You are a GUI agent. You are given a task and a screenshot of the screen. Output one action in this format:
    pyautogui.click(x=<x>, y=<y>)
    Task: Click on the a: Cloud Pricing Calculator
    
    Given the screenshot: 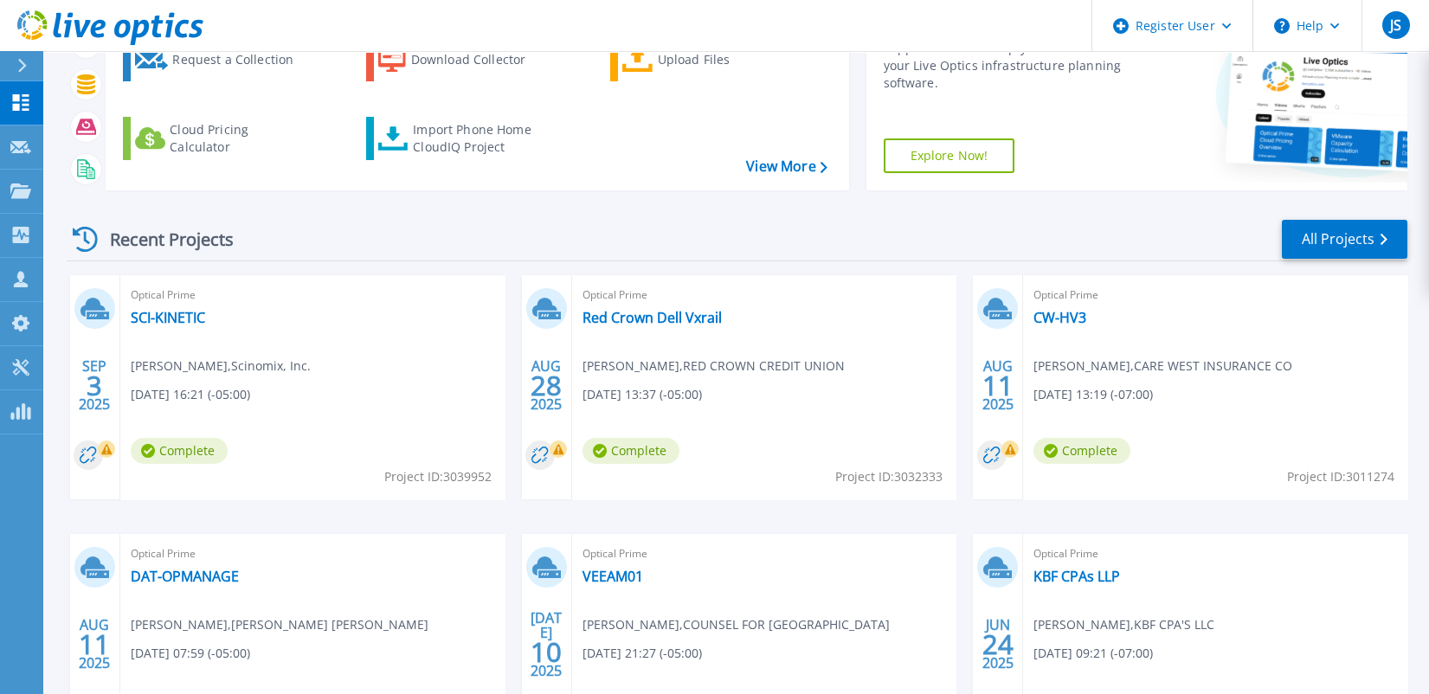 What is the action you would take?
    pyautogui.click(x=219, y=139)
    